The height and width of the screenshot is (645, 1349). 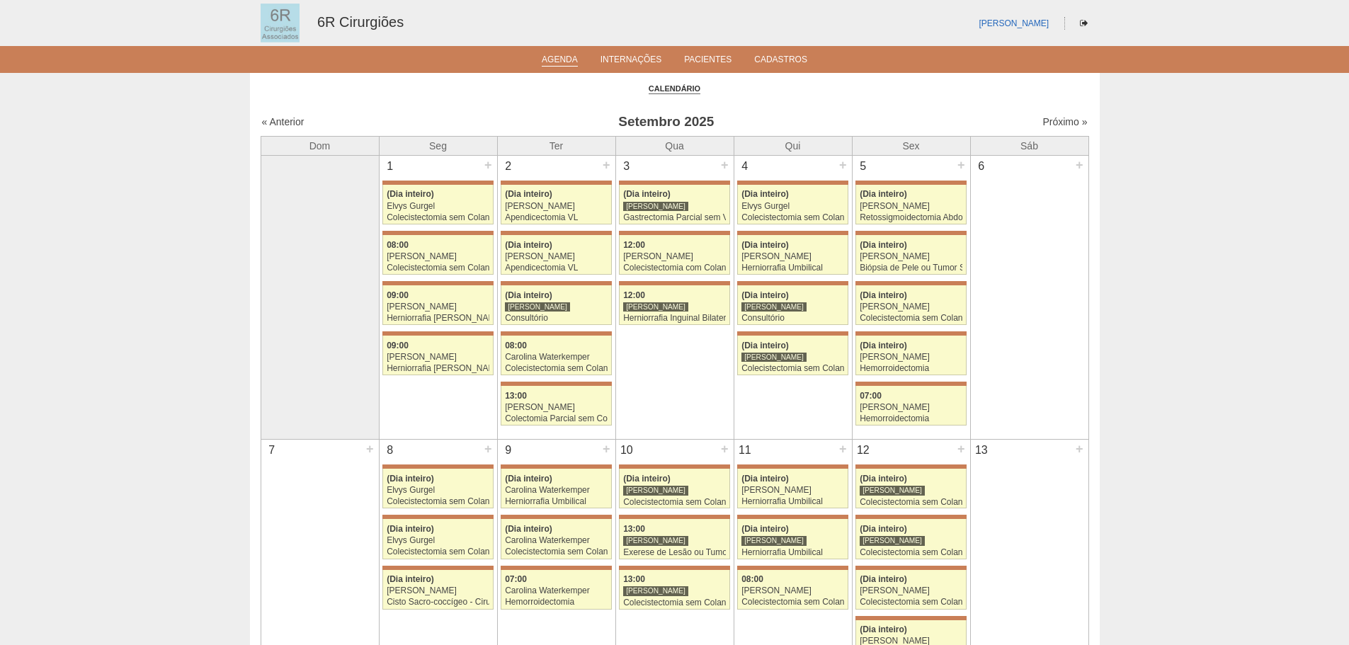 I want to click on div: Exerese de Lesão ou Tumor de Pele, so click(x=674, y=552).